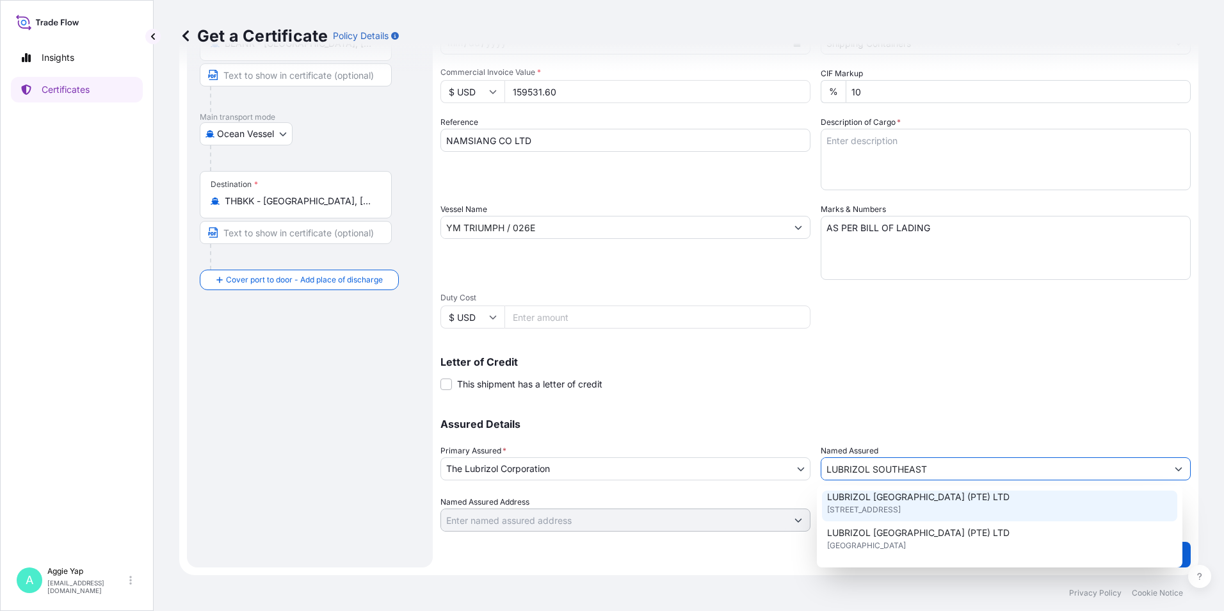 The width and height of the screenshot is (1224, 611). What do you see at coordinates (360, 36) in the screenshot?
I see `p: Policy Details` at bounding box center [360, 36].